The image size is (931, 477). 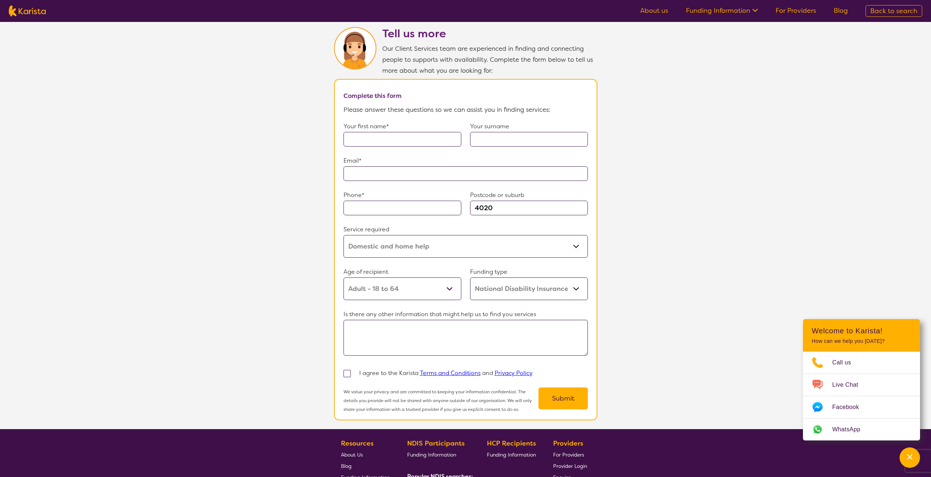 I want to click on span: Provider Login, so click(x=570, y=466).